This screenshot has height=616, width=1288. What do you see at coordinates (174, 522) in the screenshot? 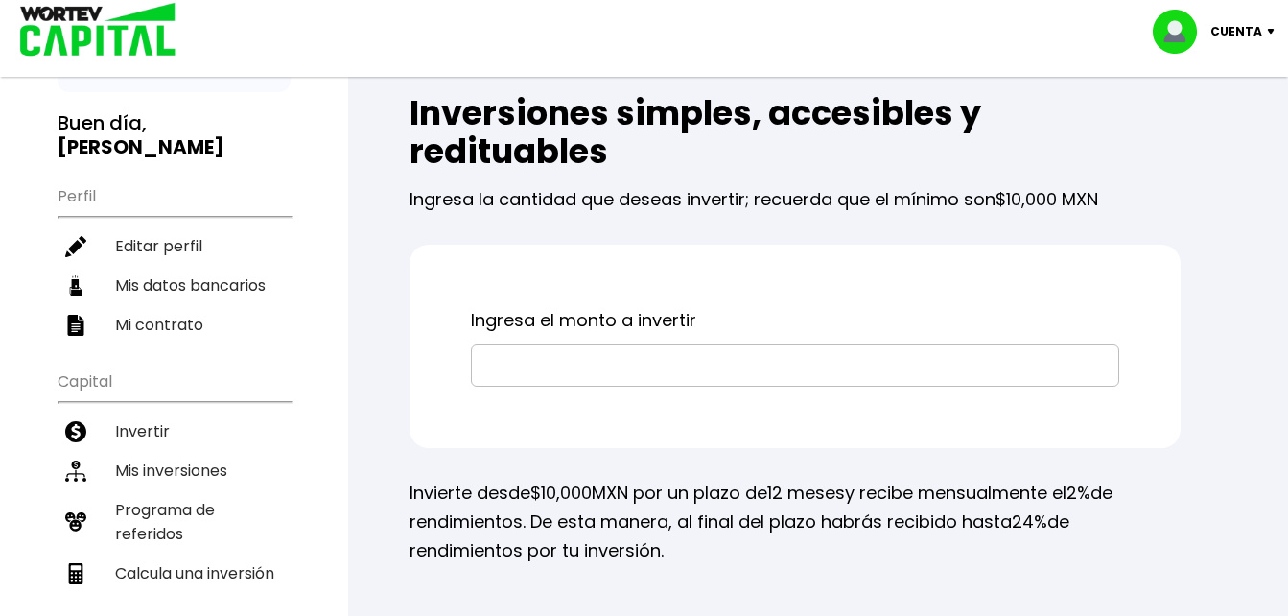
I see `a: Programa de referidos` at bounding box center [174, 522].